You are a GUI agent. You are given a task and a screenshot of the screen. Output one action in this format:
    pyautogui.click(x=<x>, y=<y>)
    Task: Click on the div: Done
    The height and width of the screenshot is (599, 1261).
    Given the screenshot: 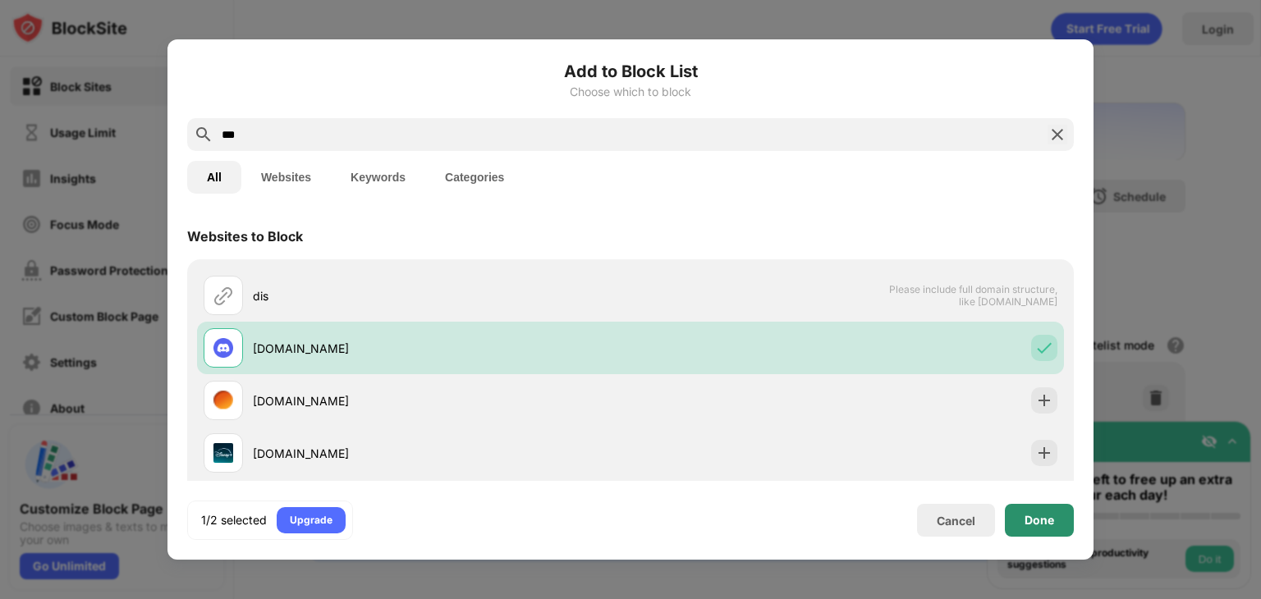 What is the action you would take?
    pyautogui.click(x=1040, y=521)
    